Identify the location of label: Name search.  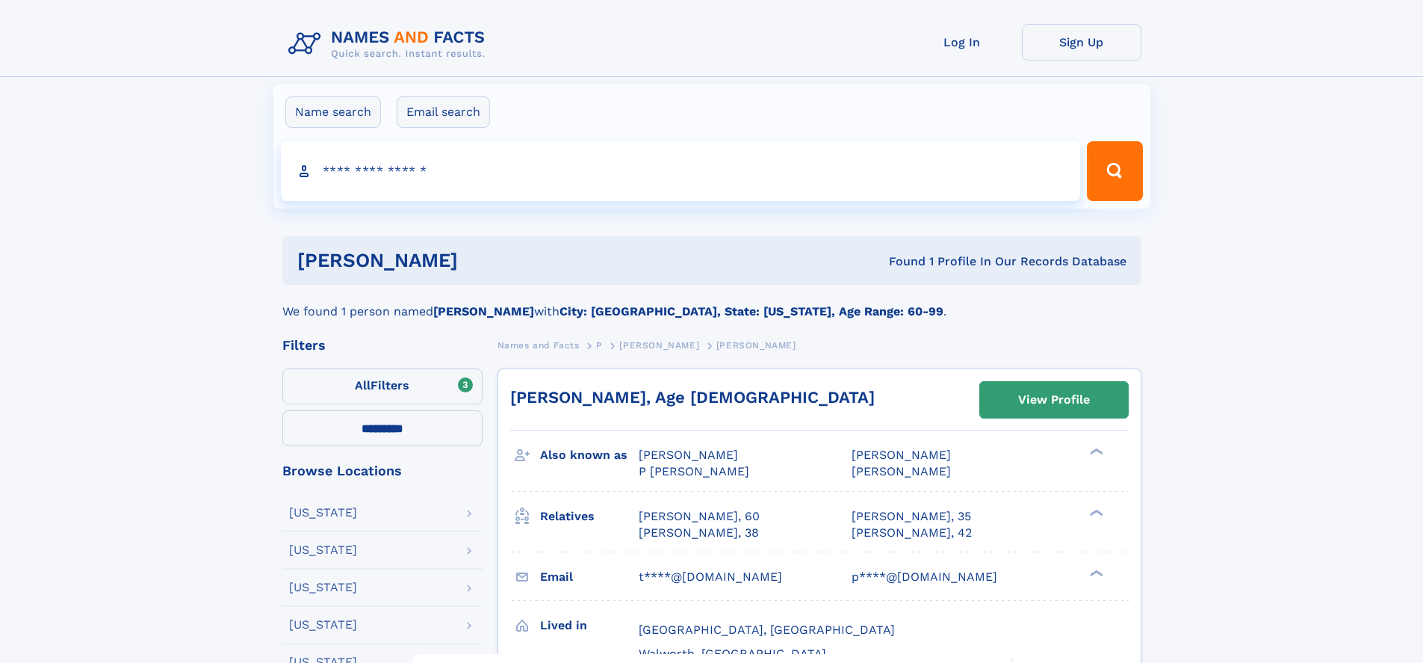
(333, 112).